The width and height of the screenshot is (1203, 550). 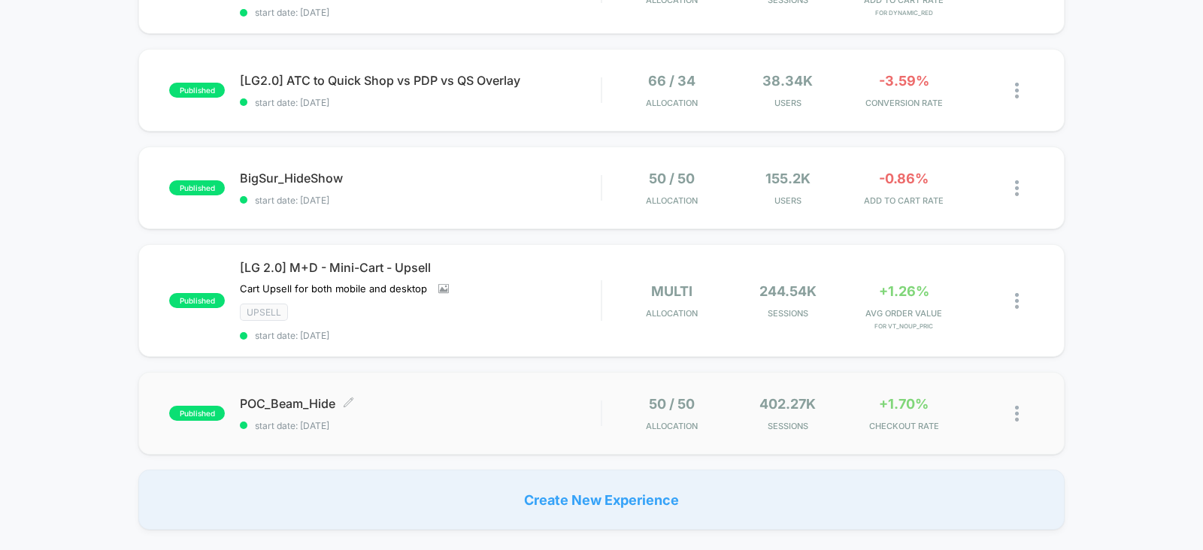 What do you see at coordinates (420, 404) in the screenshot?
I see `span: POC_Beam_Hide` at bounding box center [420, 404].